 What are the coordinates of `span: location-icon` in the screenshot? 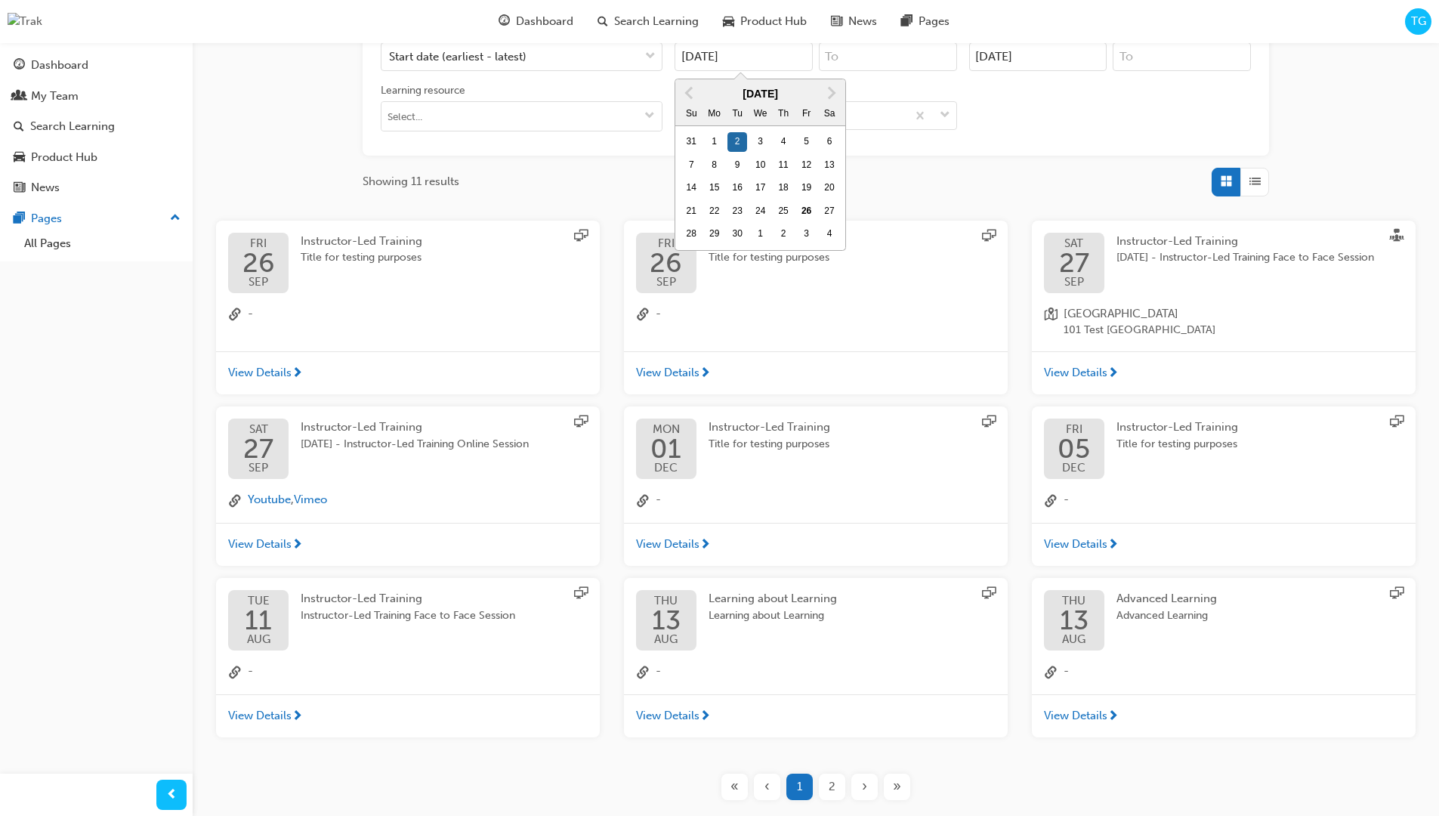 It's located at (1051, 322).